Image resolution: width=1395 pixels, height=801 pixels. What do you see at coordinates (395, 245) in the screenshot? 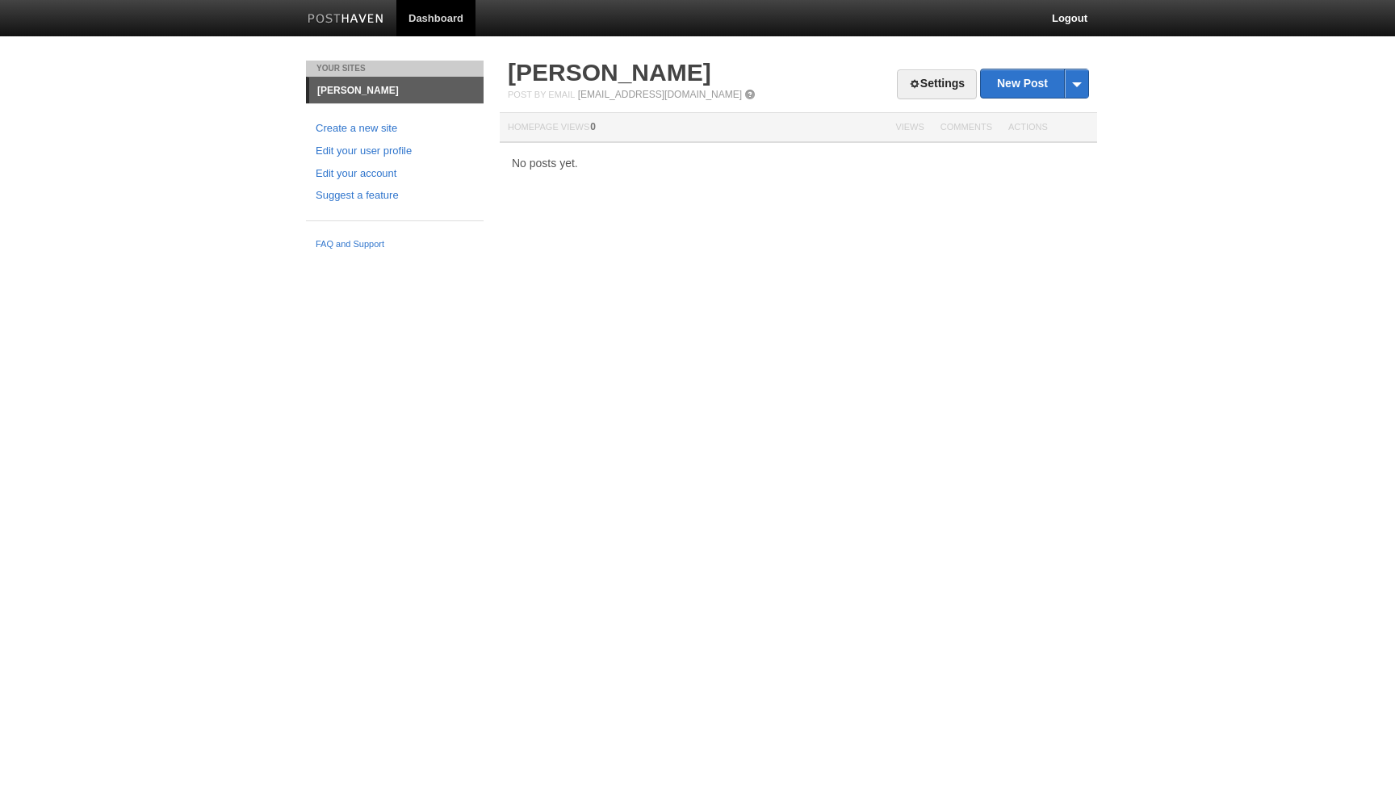
I see `a: FAQ and Support` at bounding box center [395, 245].